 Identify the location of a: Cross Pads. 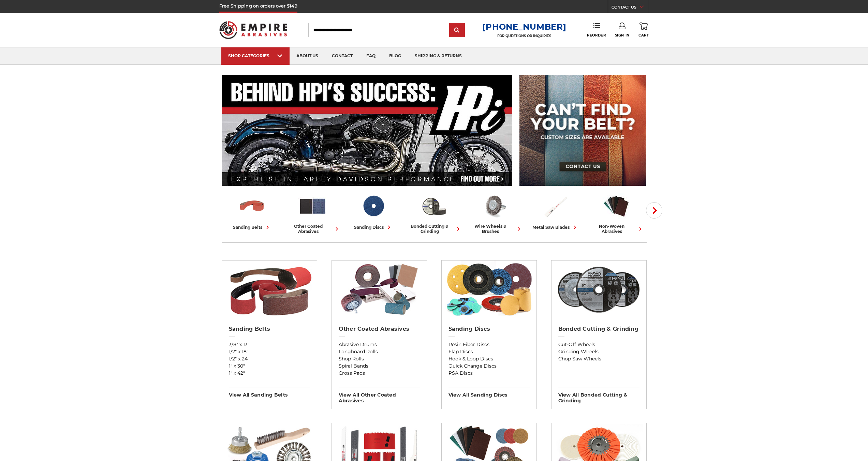
(379, 373).